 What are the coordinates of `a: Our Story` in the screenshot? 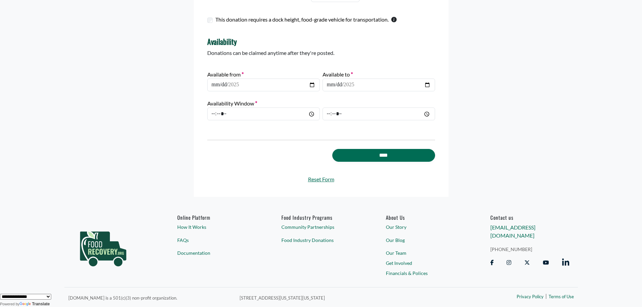 It's located at (426, 227).